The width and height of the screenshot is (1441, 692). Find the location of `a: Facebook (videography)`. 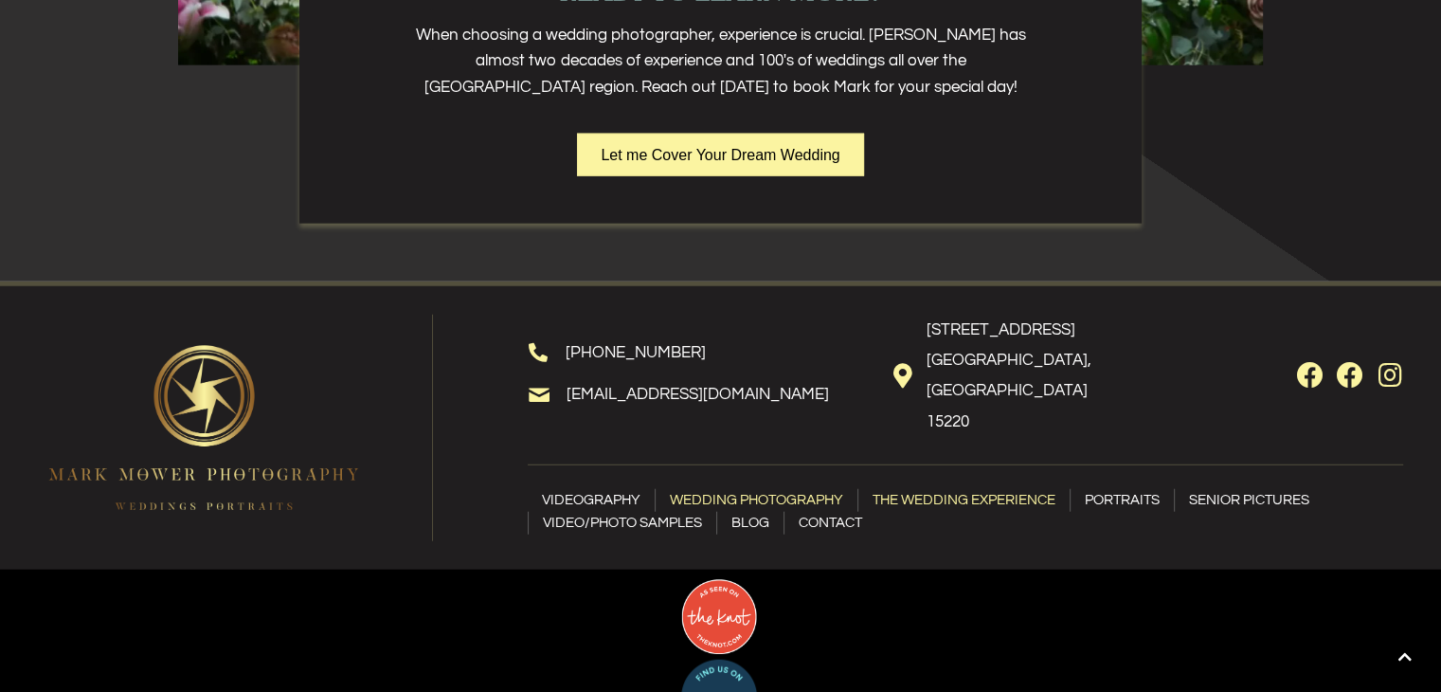

a: Facebook (videography) is located at coordinates (1350, 375).